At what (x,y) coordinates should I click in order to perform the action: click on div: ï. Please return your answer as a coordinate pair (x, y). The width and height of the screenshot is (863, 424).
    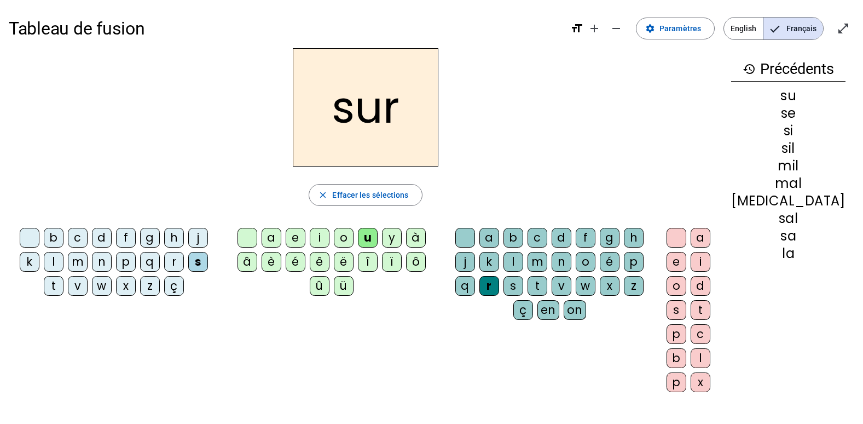
    Looking at the image, I should click on (392, 262).